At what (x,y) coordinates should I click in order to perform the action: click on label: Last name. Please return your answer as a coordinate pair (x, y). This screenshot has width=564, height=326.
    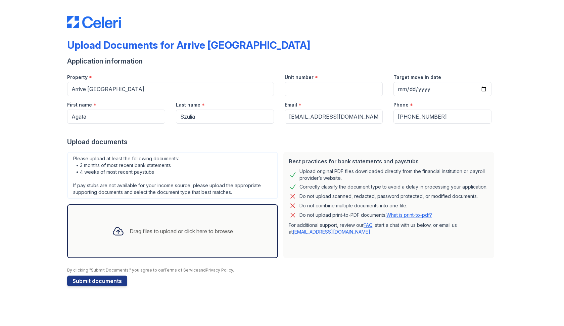
    Looking at the image, I should click on (188, 105).